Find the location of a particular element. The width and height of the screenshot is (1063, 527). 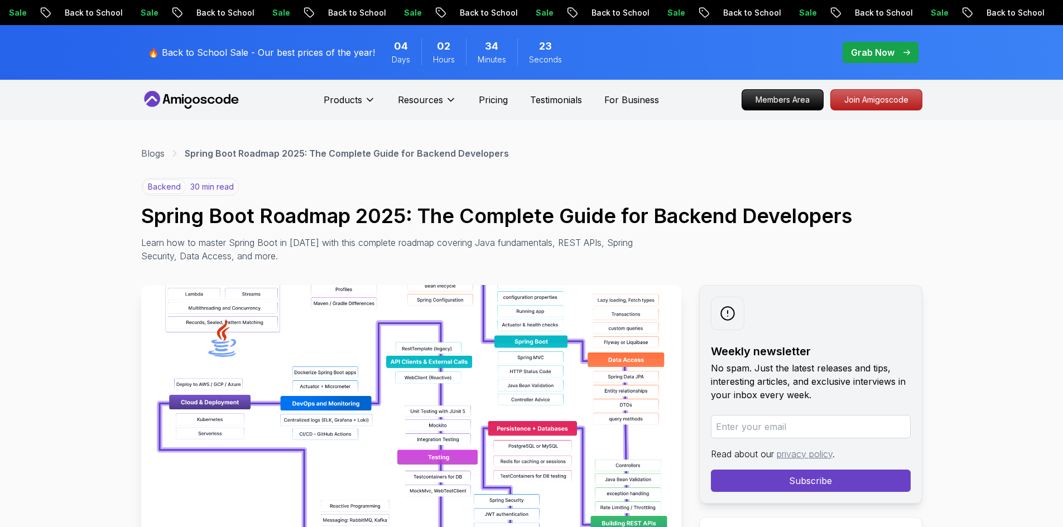

button: Products is located at coordinates (349, 104).